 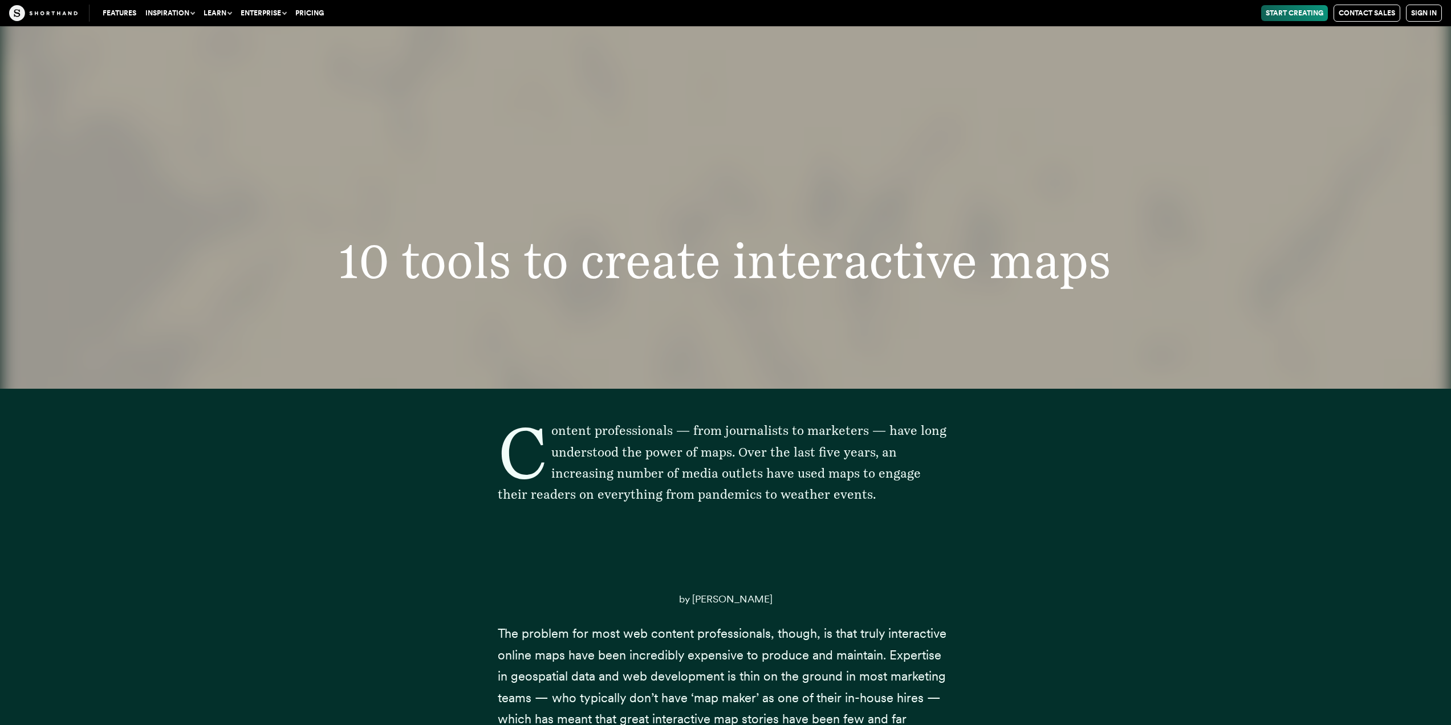 I want to click on a: Contact Sales, so click(x=1367, y=13).